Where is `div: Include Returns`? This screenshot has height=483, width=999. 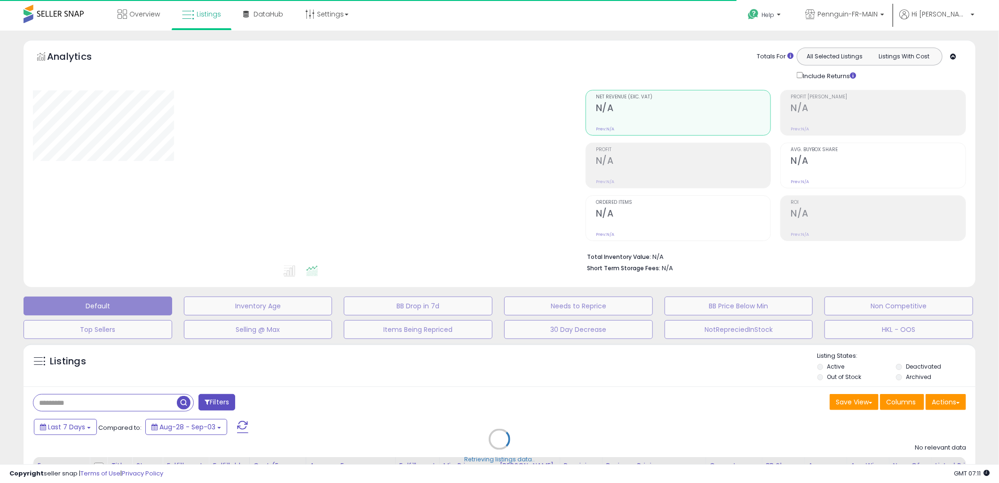
div: Include Returns is located at coordinates (828, 75).